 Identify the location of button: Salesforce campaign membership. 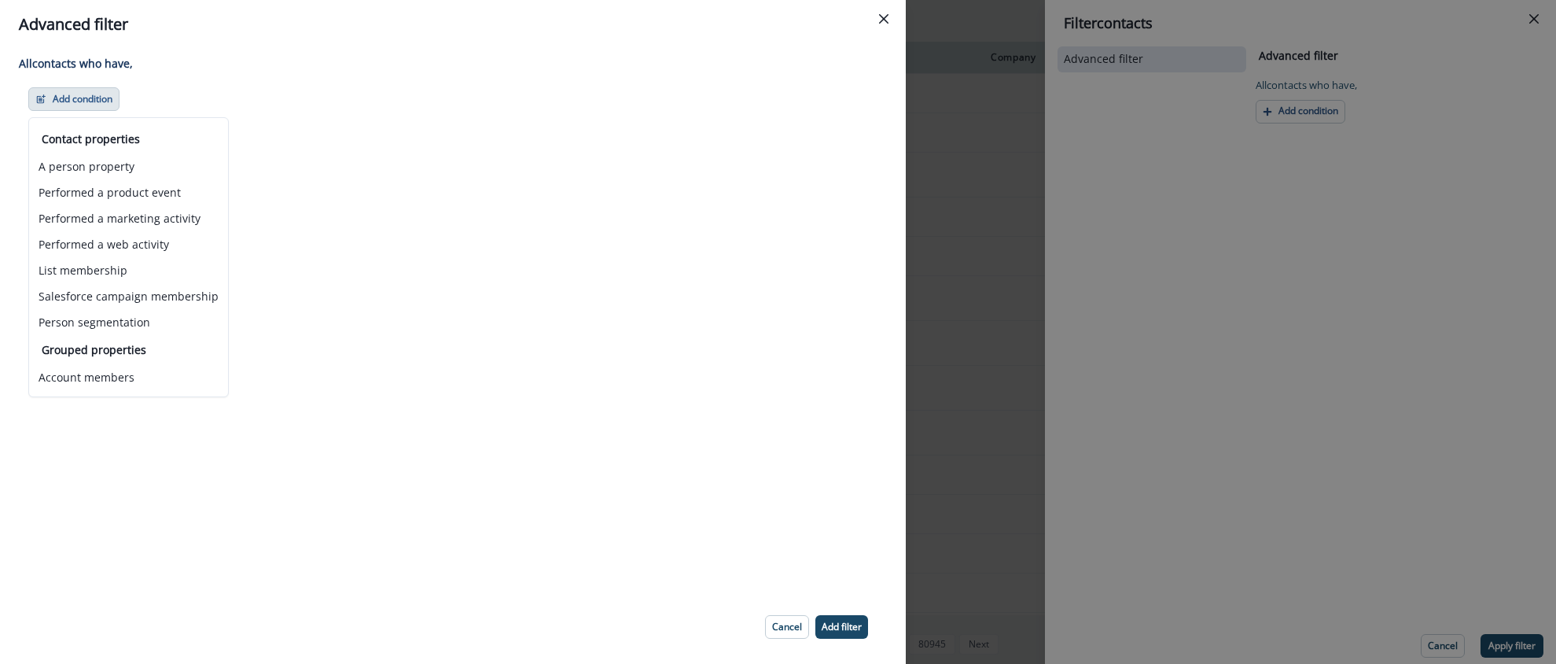
(128, 296).